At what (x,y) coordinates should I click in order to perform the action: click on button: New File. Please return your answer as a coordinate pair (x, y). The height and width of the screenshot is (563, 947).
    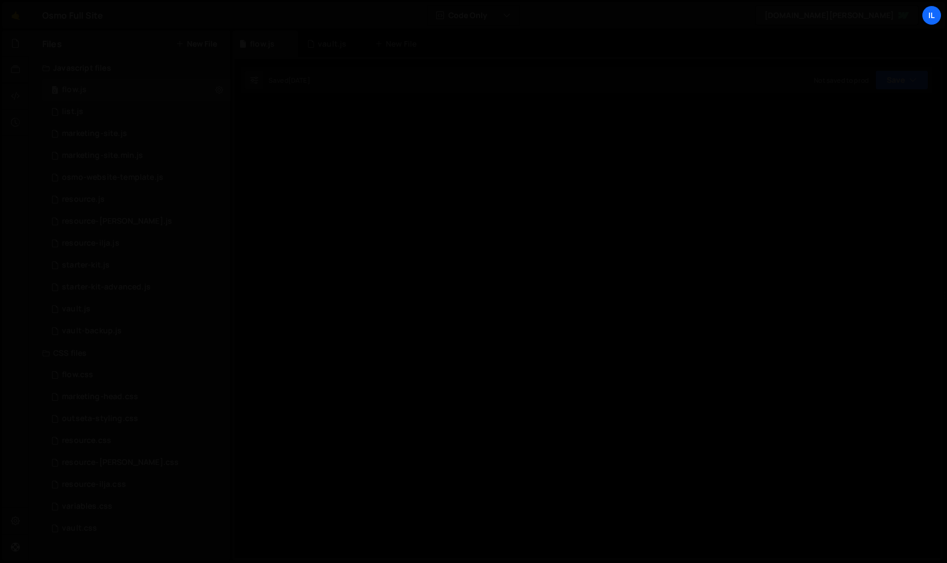
    Looking at the image, I should click on (196, 44).